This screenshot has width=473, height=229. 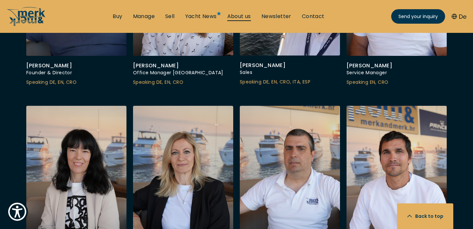 I want to click on button: De, so click(x=459, y=16).